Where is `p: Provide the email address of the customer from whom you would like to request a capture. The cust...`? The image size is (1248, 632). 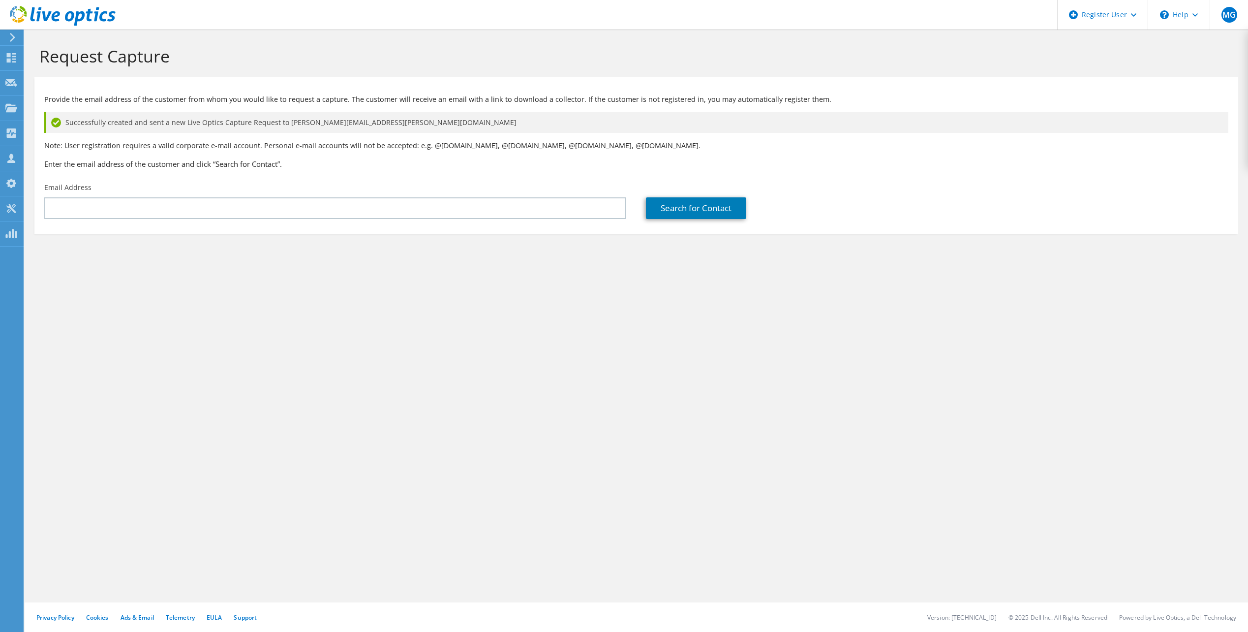 p: Provide the email address of the customer from whom you would like to request a capture. The cust... is located at coordinates (636, 99).